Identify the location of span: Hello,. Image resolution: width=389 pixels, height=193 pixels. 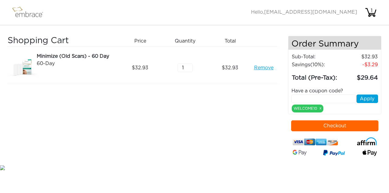
(304, 12).